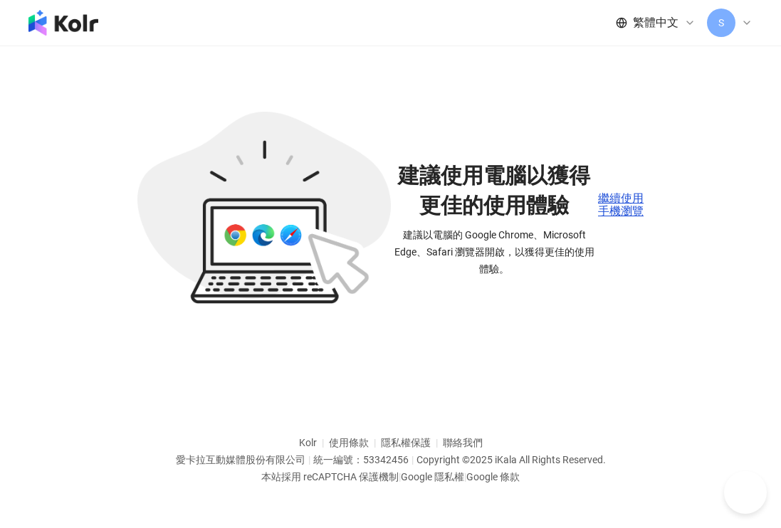 The image size is (781, 528). Describe the element at coordinates (621, 205) in the screenshot. I see `div: 繼續使用手機瀏覽` at that location.